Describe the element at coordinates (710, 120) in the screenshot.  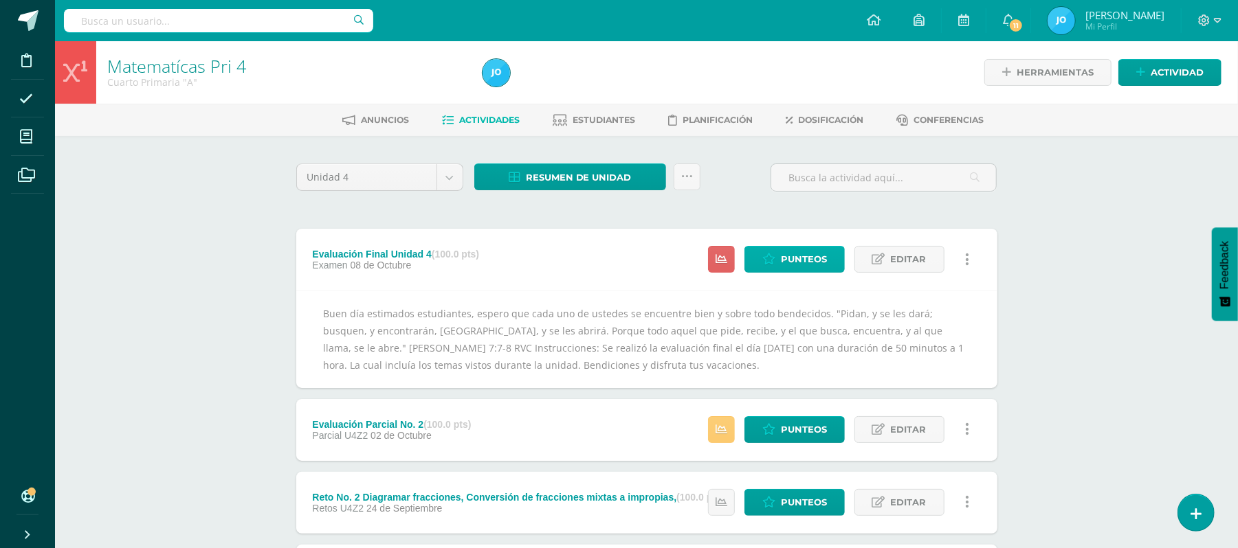
I see `a: Planificación` at that location.